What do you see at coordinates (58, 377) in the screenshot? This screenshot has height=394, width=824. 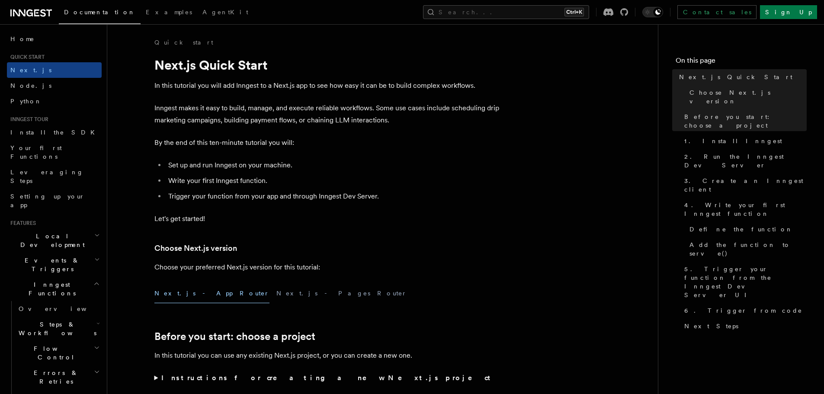 I see `button: Errors & Retries` at bounding box center [58, 377].